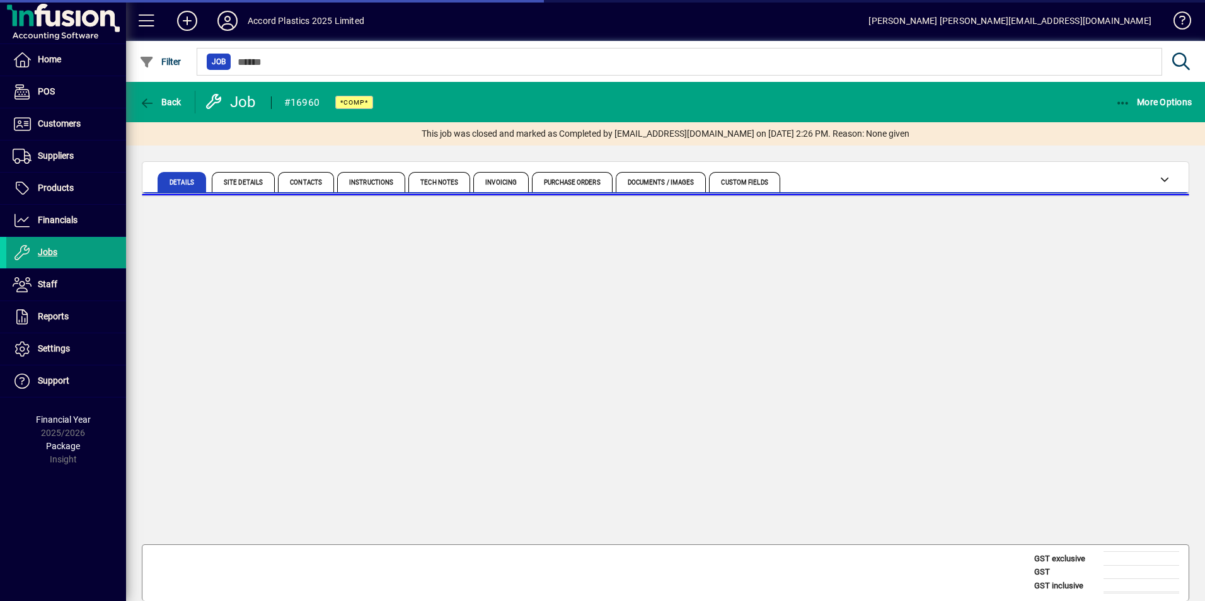  Describe the element at coordinates (1066, 586) in the screenshot. I see `td: GST inclusive` at that location.